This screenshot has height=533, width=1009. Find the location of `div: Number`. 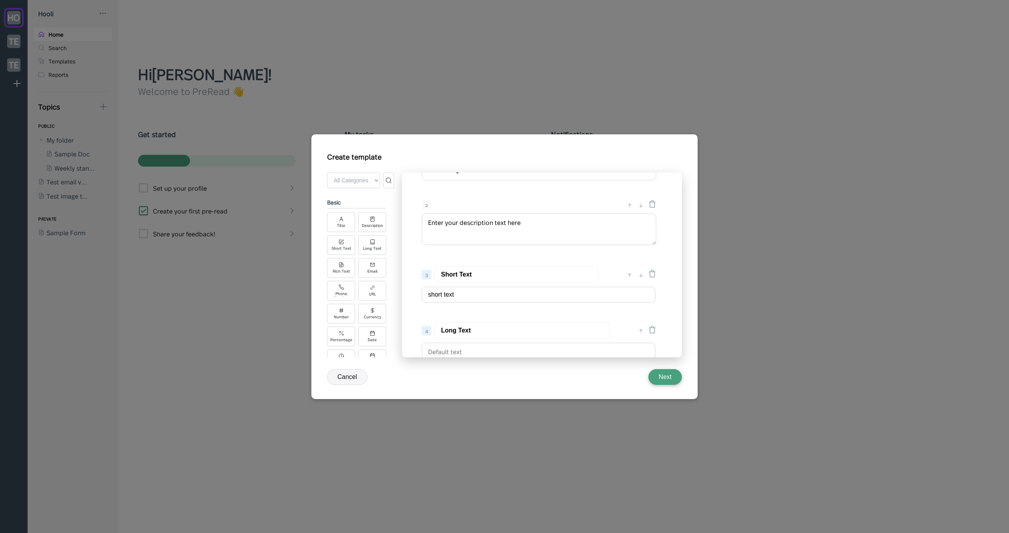

div: Number is located at coordinates (341, 317).